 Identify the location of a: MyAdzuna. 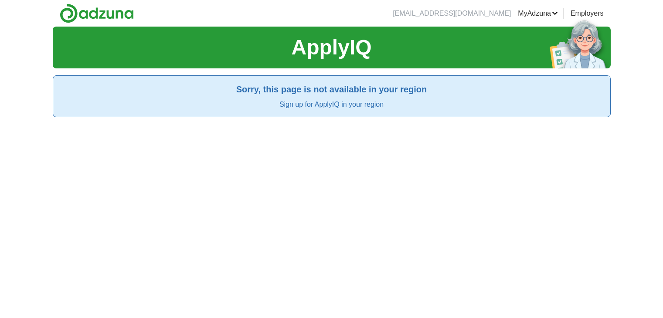
(538, 14).